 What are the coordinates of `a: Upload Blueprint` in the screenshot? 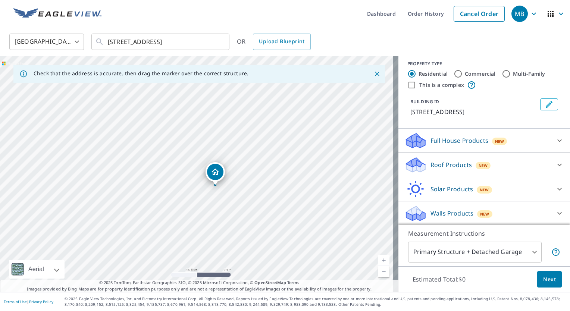 It's located at (282, 42).